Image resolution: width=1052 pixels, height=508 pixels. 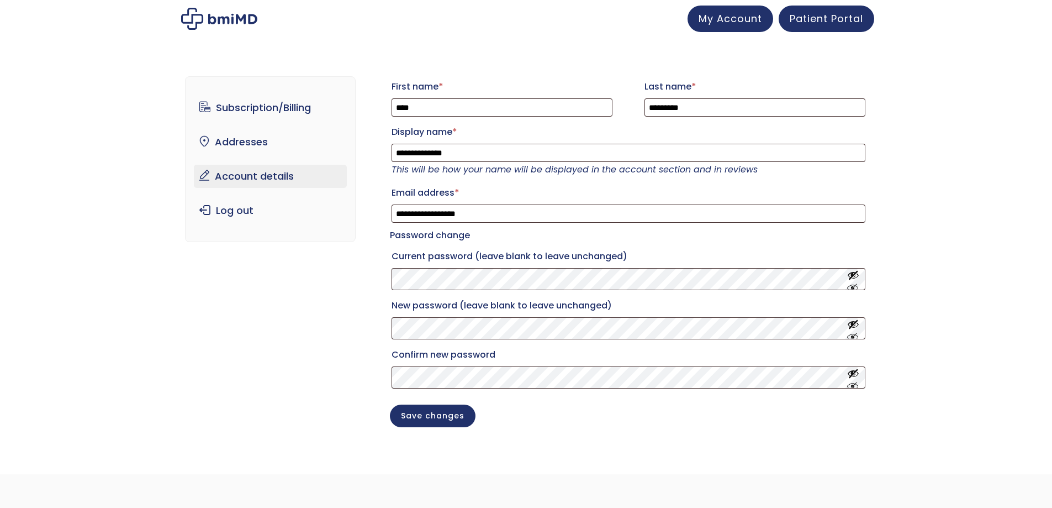 I want to click on label: New password (leave blank to leave unchanged), so click(x=629, y=305).